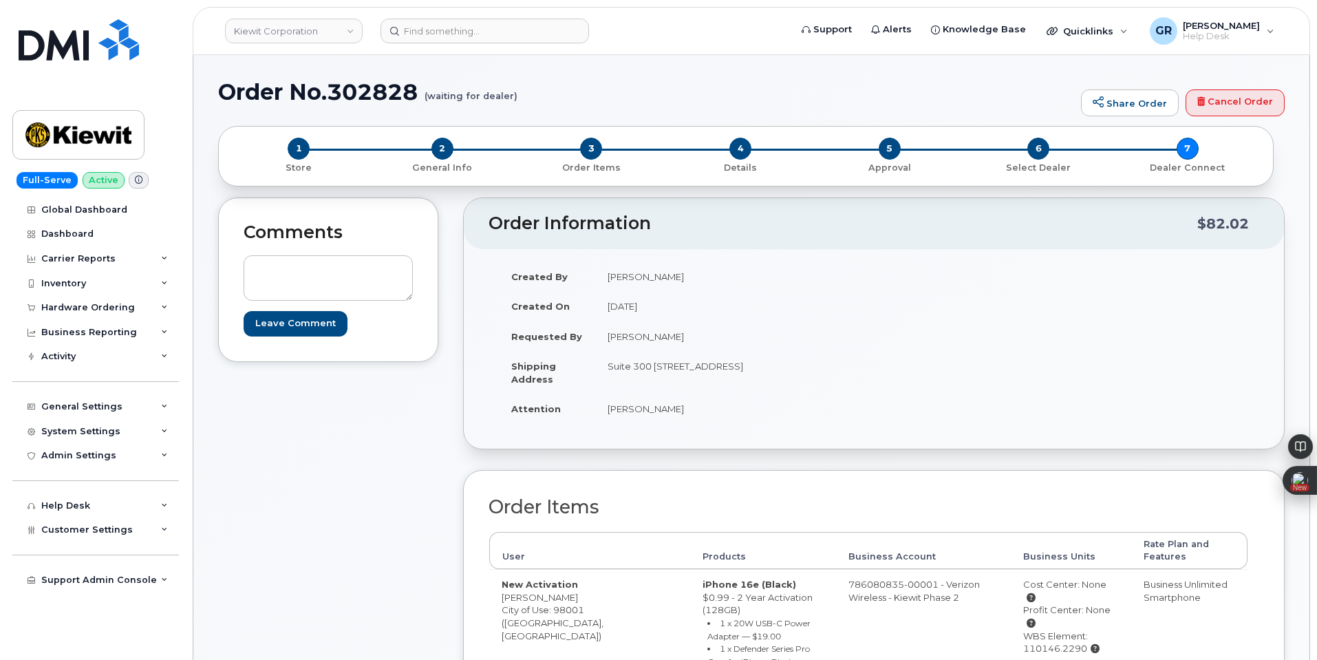 This screenshot has height=660, width=1317. What do you see at coordinates (546, 336) in the screenshot?
I see `strong: Requested By` at bounding box center [546, 336].